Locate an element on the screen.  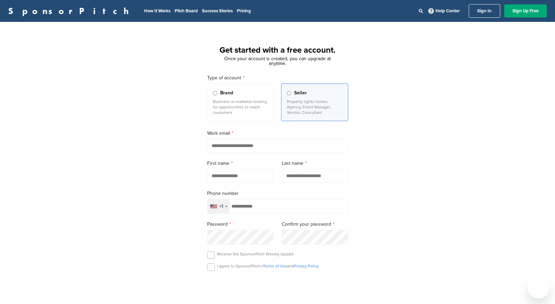
a: Success Stories is located at coordinates (217, 11).